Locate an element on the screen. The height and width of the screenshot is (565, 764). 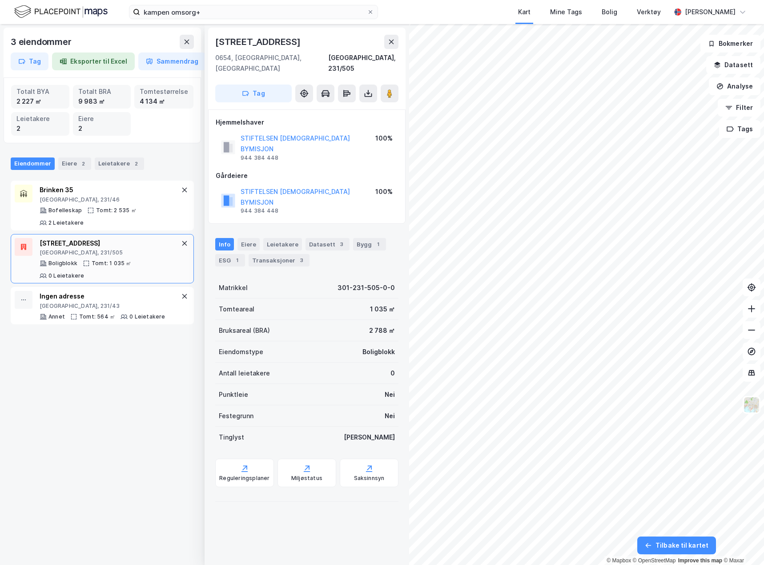
input: Søk på adresse, matrikkel, gårdeiere, leietakere eller personer is located at coordinates (253, 12).